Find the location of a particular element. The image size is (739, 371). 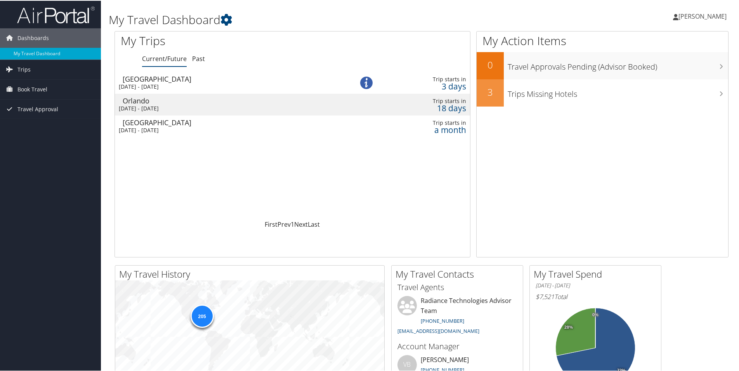

li: Radiance Technologies Advisor Team is located at coordinates (458, 315).